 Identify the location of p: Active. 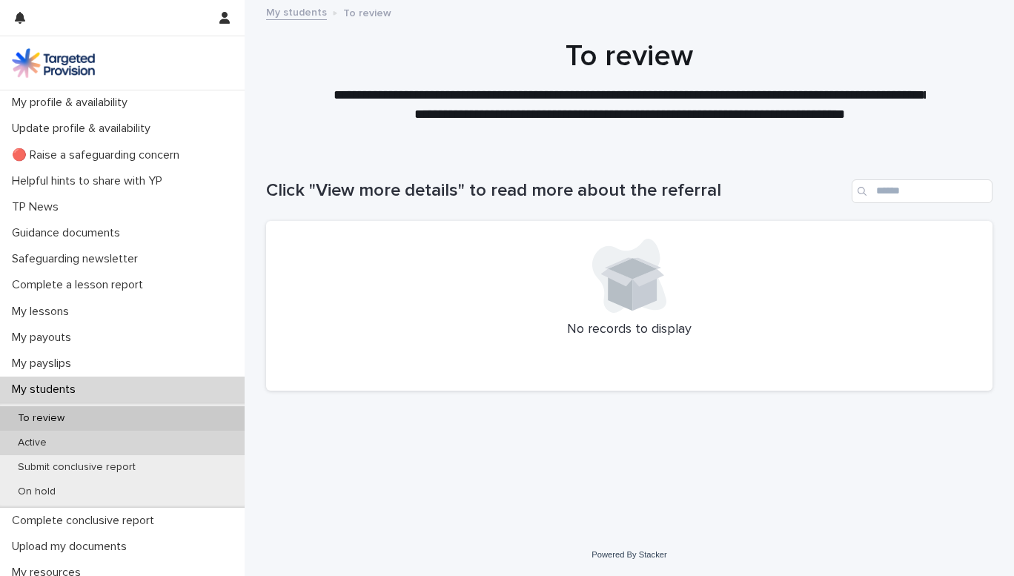
(32, 442).